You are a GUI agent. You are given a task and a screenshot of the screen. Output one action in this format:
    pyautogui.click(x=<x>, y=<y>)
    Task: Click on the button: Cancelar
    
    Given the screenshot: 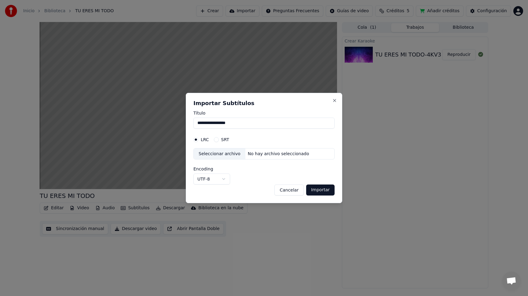 What is the action you would take?
    pyautogui.click(x=289, y=190)
    